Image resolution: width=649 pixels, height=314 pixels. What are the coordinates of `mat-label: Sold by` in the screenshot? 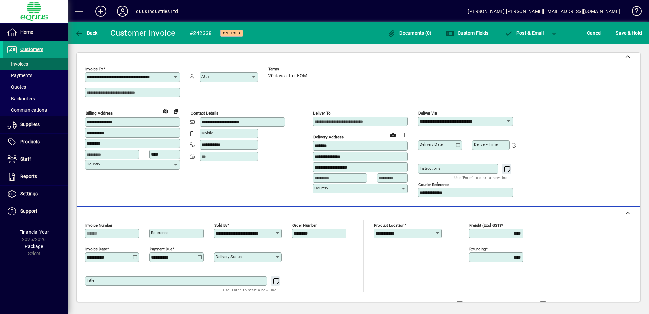 It's located at (221, 225).